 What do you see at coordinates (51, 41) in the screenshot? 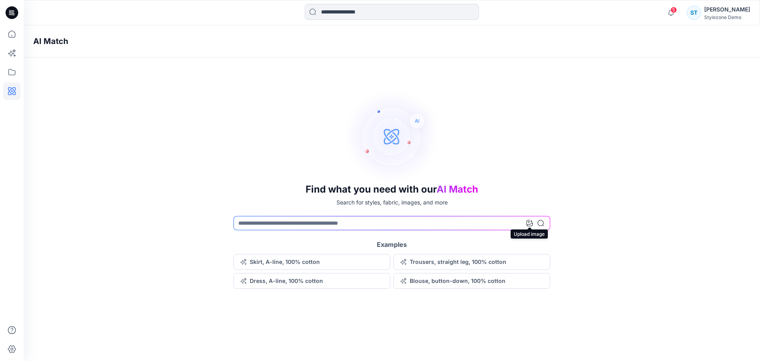
I see `h4: AI Match` at bounding box center [51, 41].